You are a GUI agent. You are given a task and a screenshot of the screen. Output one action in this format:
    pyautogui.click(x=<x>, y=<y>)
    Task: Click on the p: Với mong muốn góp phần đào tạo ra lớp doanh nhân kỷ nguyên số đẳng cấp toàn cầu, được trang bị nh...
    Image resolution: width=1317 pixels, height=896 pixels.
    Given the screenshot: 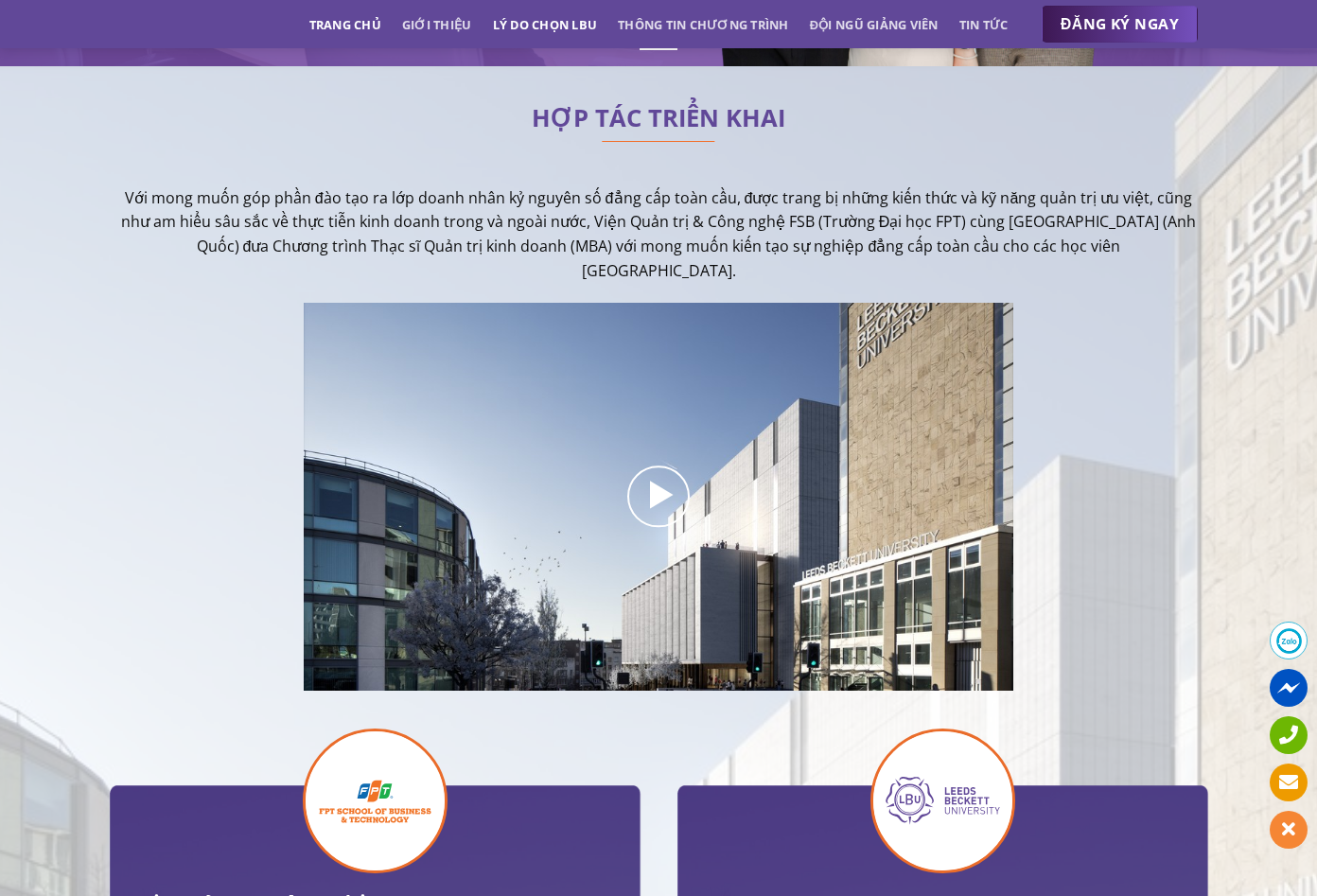 What is the action you would take?
    pyautogui.click(x=658, y=235)
    